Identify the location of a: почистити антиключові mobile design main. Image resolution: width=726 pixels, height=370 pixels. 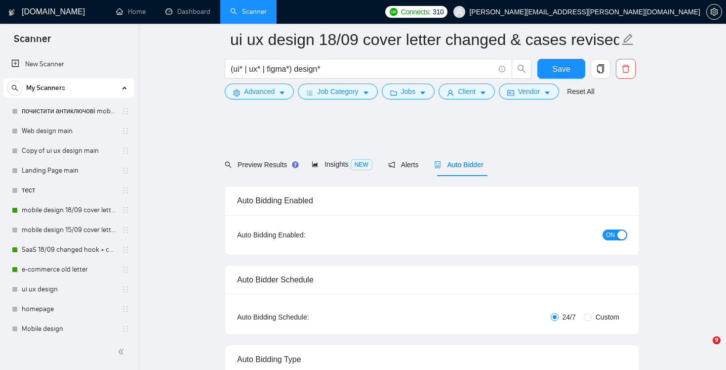
(69, 111).